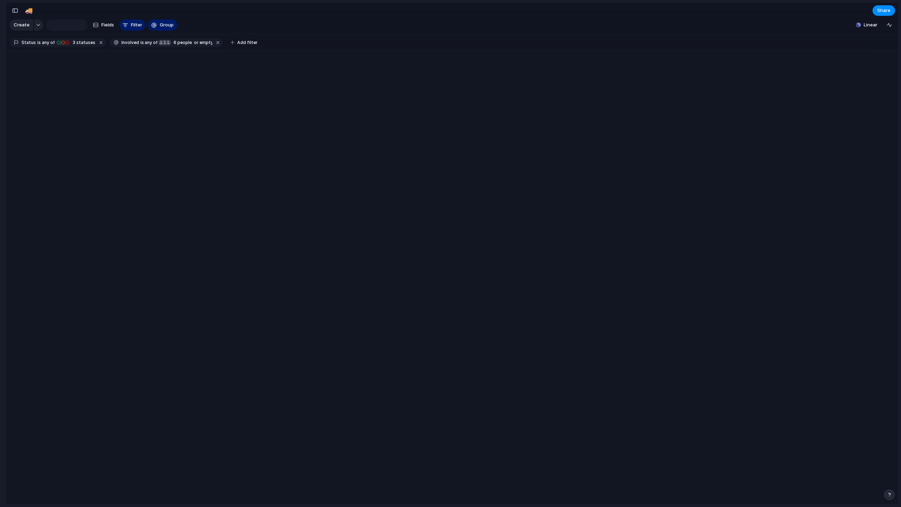 The width and height of the screenshot is (901, 507). What do you see at coordinates (29, 43) in the screenshot?
I see `span: Status` at bounding box center [29, 43].